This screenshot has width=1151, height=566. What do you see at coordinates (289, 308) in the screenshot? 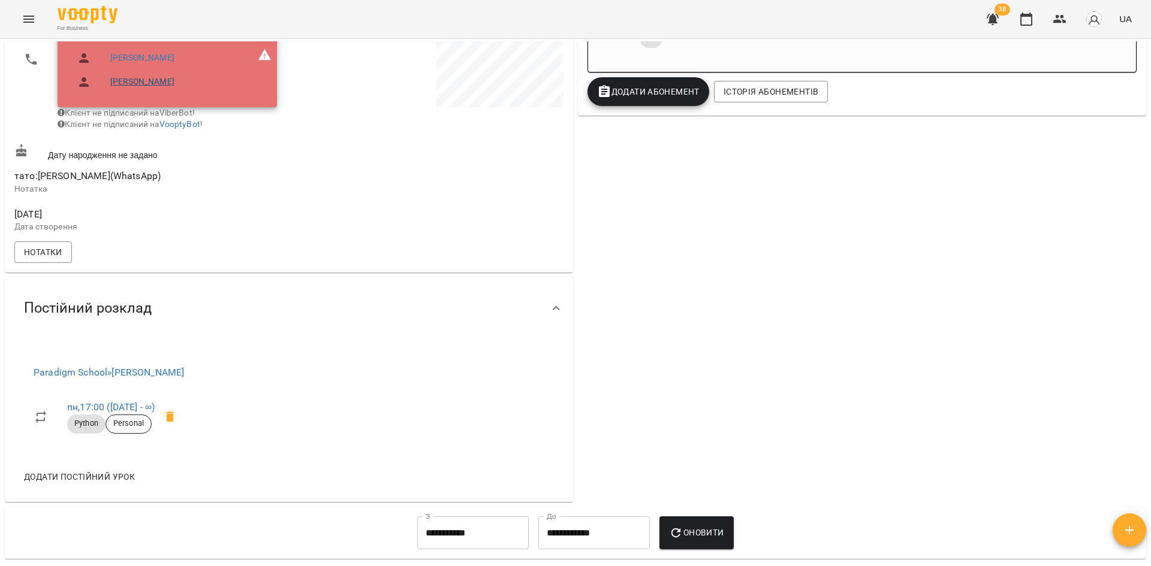
I see `div: Постійний розклад` at bounding box center [289, 308].